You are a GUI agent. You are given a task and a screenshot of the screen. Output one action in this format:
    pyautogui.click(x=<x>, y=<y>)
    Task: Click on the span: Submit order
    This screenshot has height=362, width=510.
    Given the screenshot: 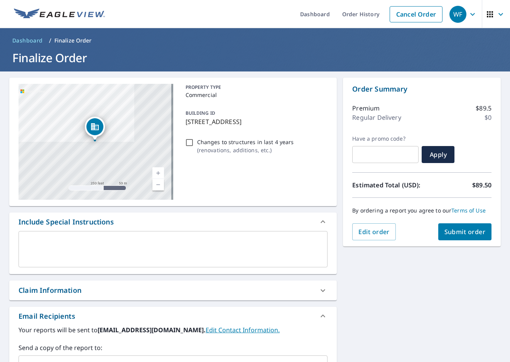 What is the action you would take?
    pyautogui.click(x=465, y=232)
    